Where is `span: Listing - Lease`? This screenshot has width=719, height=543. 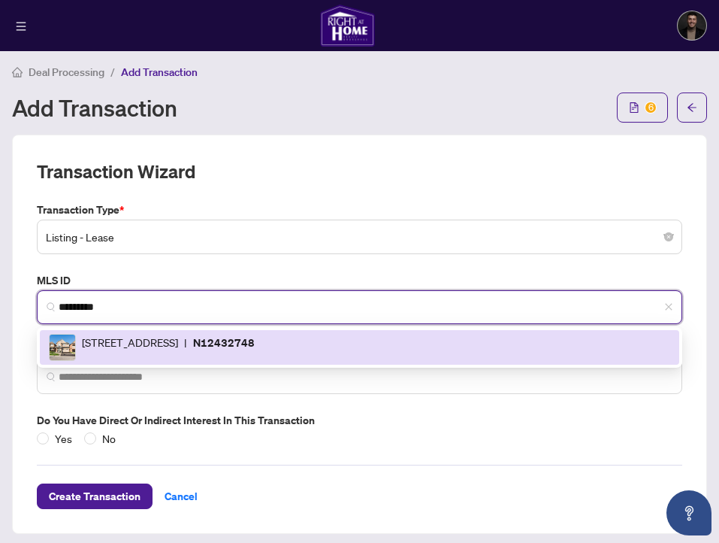
span: Listing - Lease is located at coordinates (359, 237).